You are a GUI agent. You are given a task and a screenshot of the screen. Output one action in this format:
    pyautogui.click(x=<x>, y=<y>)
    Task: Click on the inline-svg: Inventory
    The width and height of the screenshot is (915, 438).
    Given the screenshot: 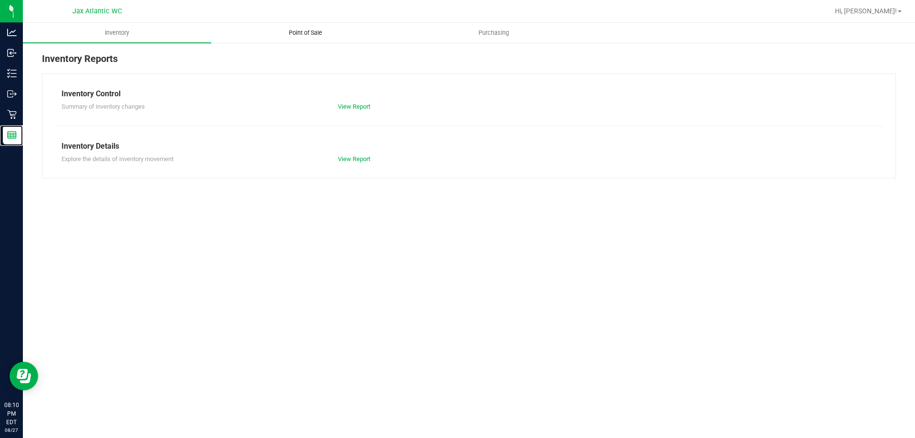 What is the action you would take?
    pyautogui.click(x=12, y=73)
    